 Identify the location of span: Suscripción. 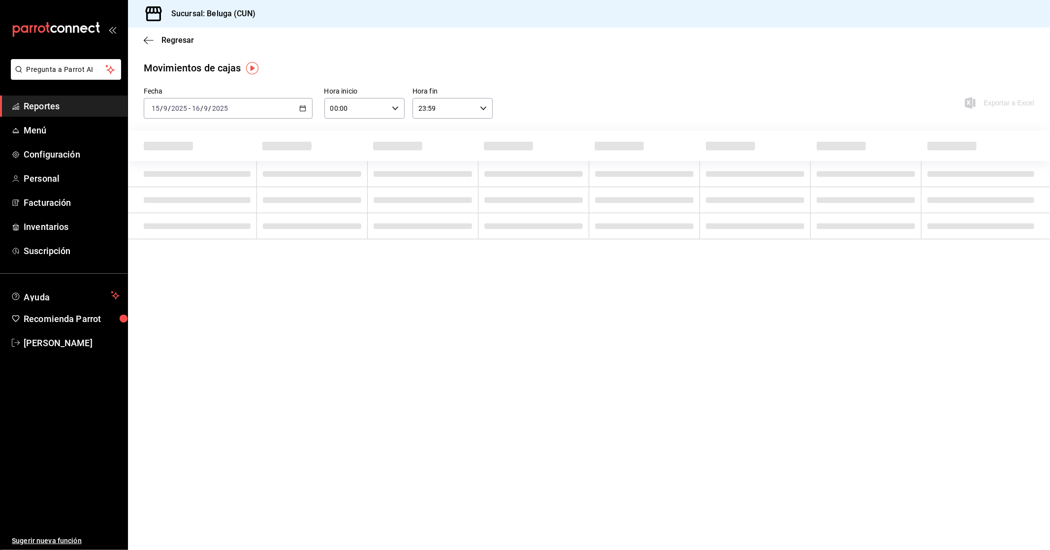
(71, 250).